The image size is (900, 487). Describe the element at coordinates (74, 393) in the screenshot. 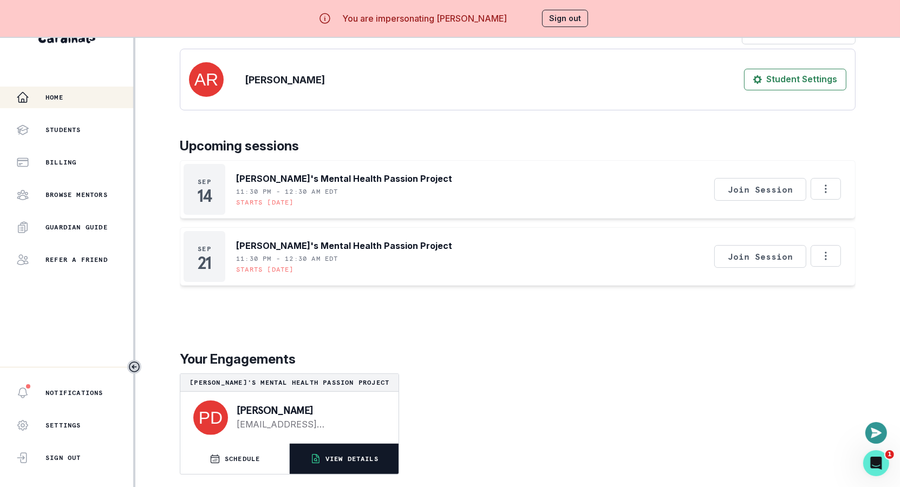

I see `p: Notifications` at that location.